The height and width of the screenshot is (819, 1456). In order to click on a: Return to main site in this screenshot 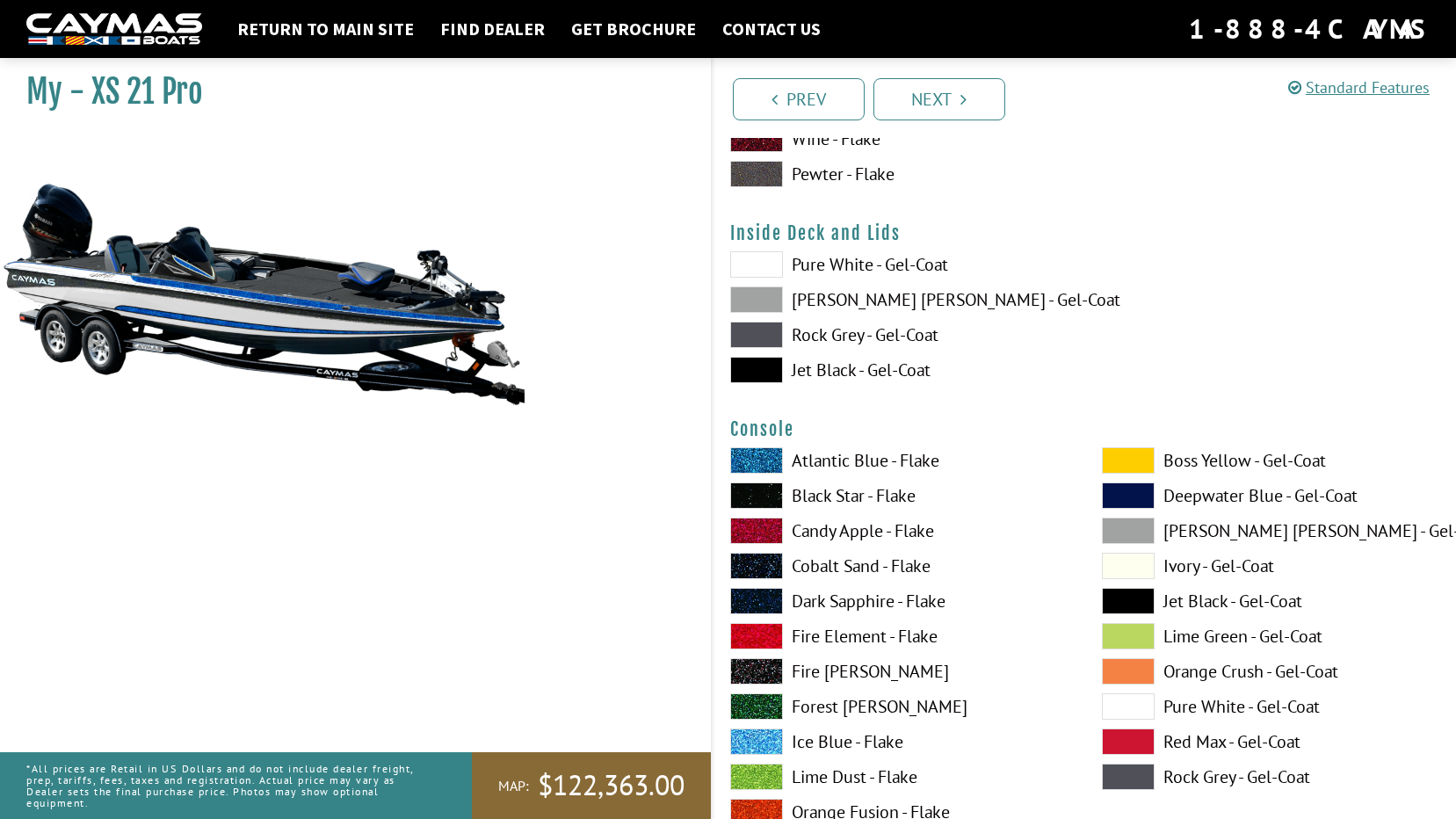, I will do `click(325, 29)`.